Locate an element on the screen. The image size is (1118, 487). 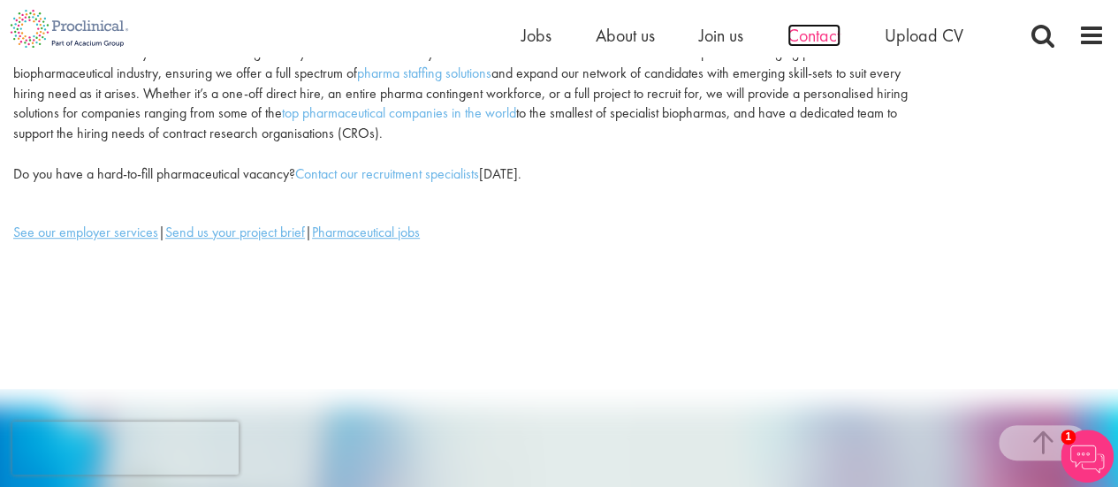
u: See our employer services is located at coordinates (86, 232).